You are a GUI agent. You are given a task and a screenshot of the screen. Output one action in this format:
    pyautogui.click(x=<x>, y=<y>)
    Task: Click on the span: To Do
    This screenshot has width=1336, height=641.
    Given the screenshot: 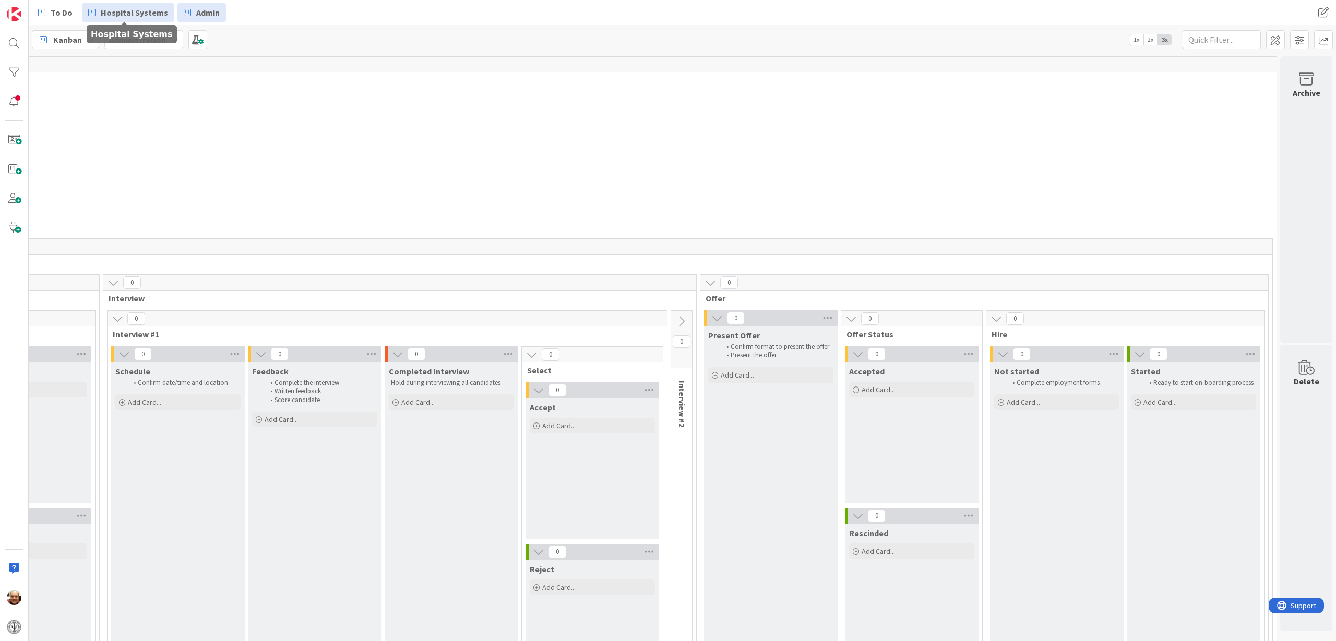 What is the action you would take?
    pyautogui.click(x=62, y=13)
    